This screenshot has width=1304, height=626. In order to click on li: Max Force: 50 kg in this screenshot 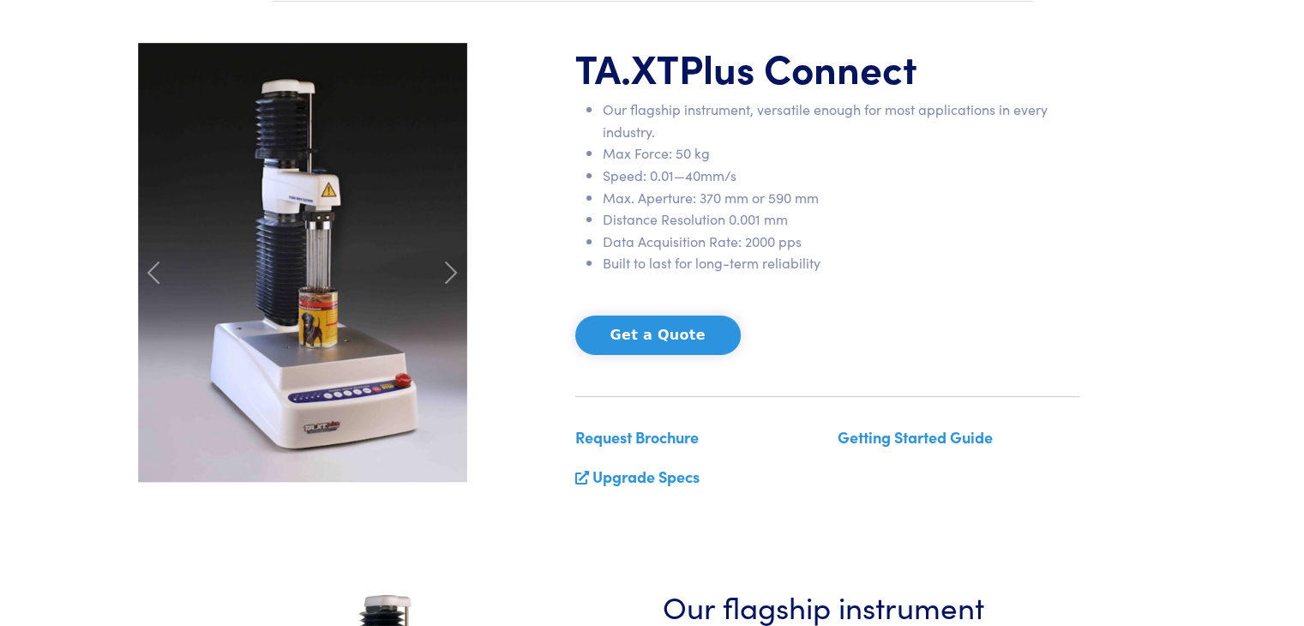, I will do `click(841, 153)`.